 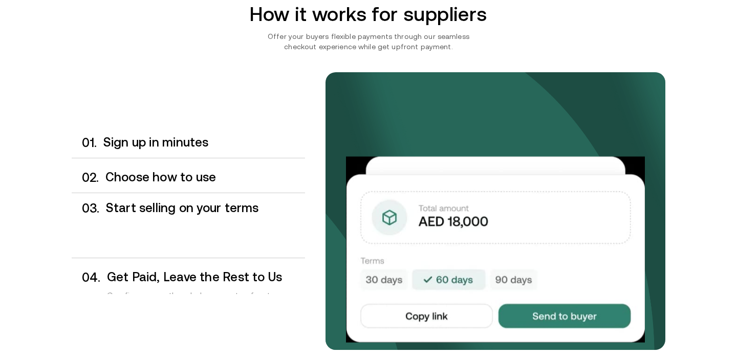 What do you see at coordinates (204, 142) in the screenshot?
I see `h3: Sign up in minutes` at bounding box center [204, 142].